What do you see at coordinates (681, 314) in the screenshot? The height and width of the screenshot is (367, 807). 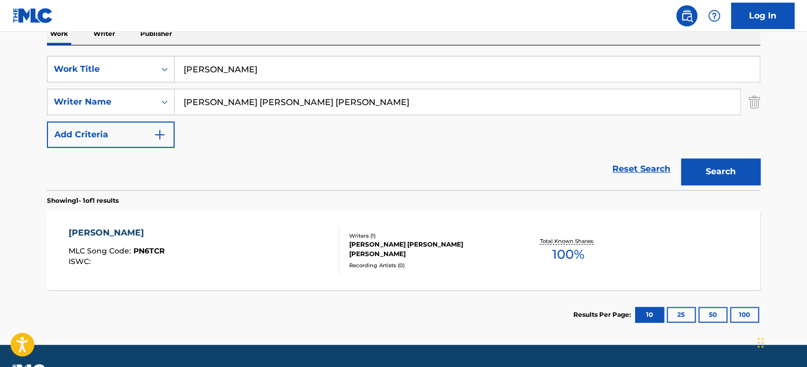 I see `button: 25` at bounding box center [681, 314].